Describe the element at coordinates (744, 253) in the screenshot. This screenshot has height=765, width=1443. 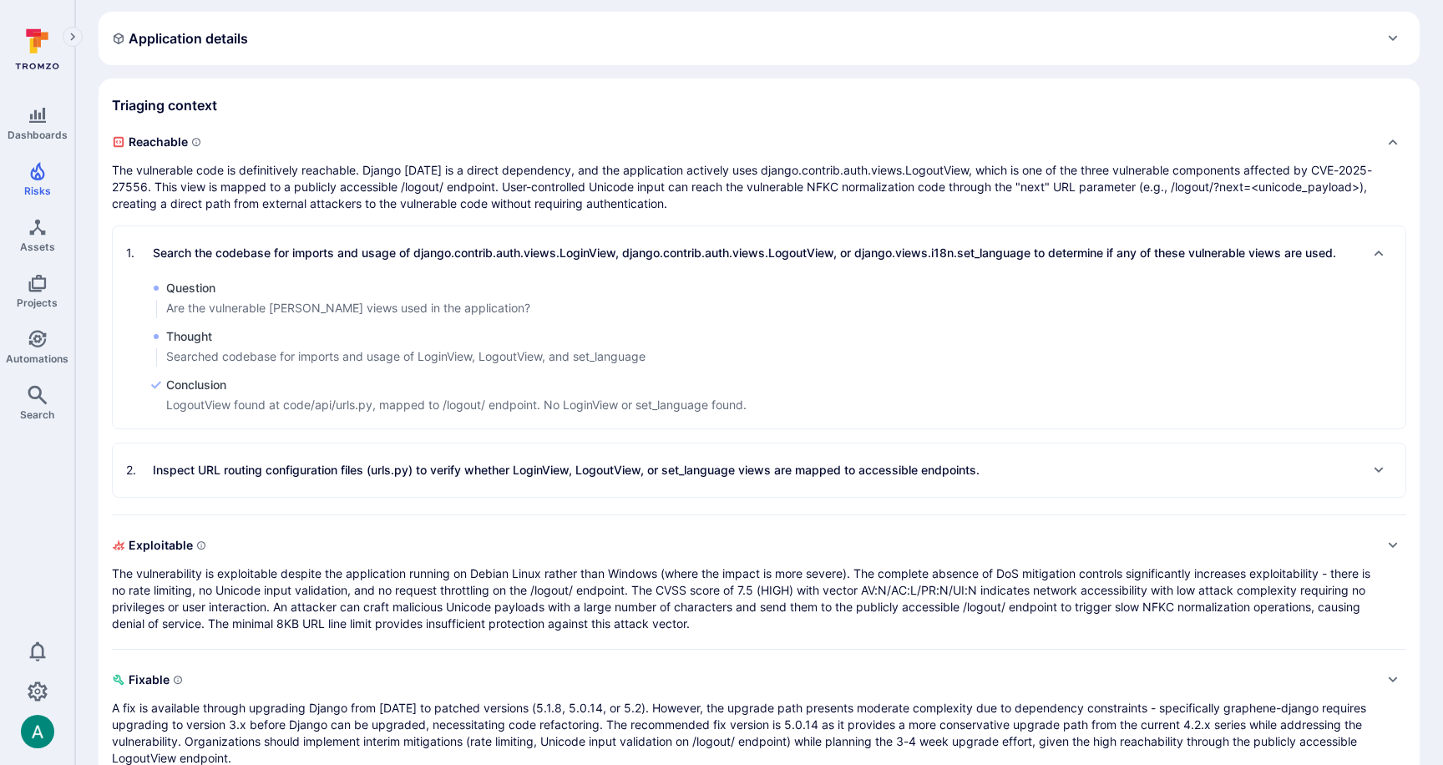
I see `p: Search the codebase for imports and usage of django.contrib.auth.views.LoginView, django.contrib....` at that location.